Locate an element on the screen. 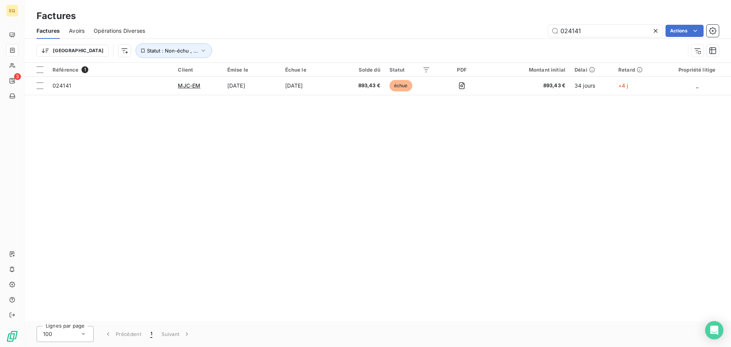 This screenshot has width=731, height=347. div: Client is located at coordinates (198, 70).